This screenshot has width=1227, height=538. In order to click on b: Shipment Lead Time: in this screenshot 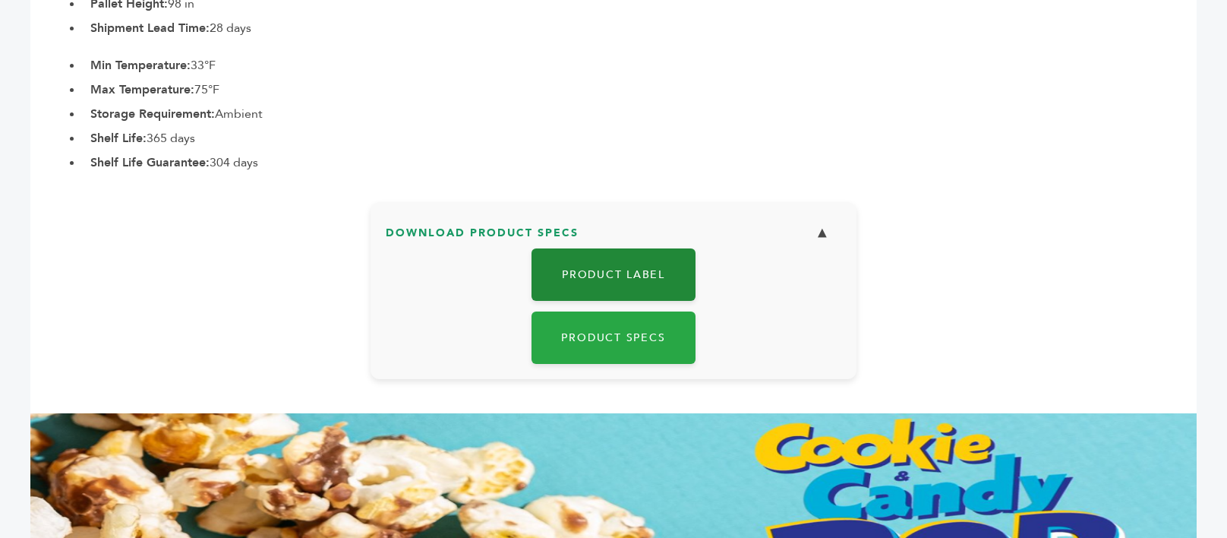, I will do `click(150, 28)`.